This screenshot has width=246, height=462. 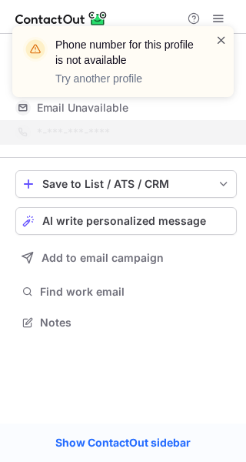 What do you see at coordinates (135, 322) in the screenshot?
I see `span: Notes` at bounding box center [135, 322].